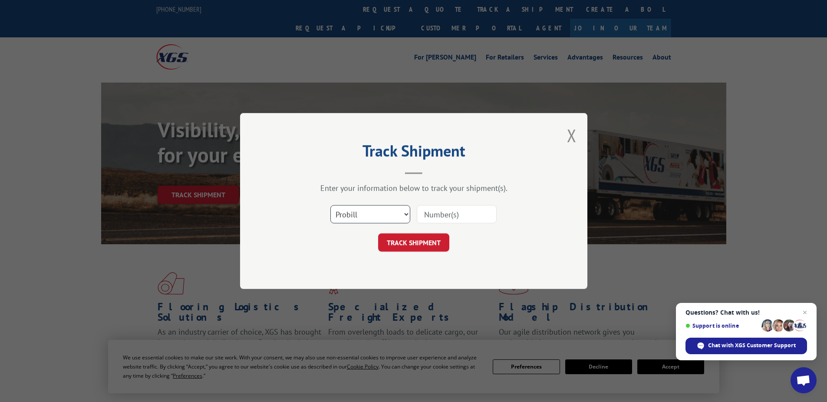 This screenshot has width=827, height=402. What do you see at coordinates (752, 345) in the screenshot?
I see `span: Chat with XGS Customer Support` at bounding box center [752, 345].